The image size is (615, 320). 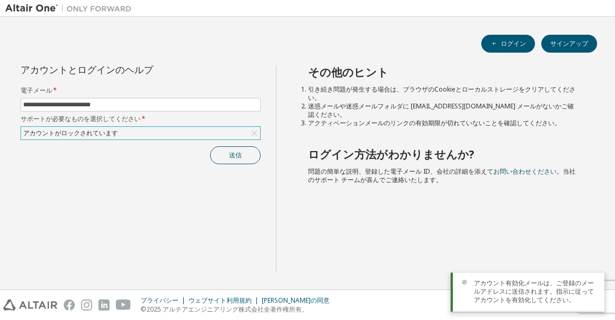 I want to click on h2: その他のヒント, so click(x=443, y=72).